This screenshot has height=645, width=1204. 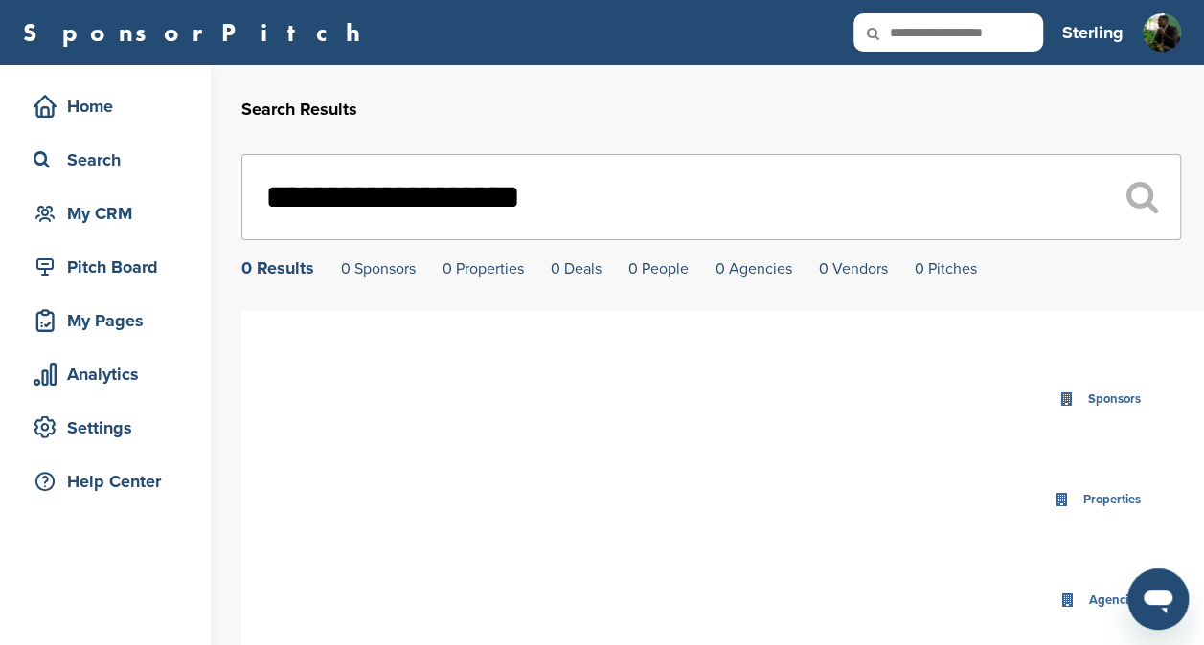 I want to click on div: Properties, so click(x=1112, y=500).